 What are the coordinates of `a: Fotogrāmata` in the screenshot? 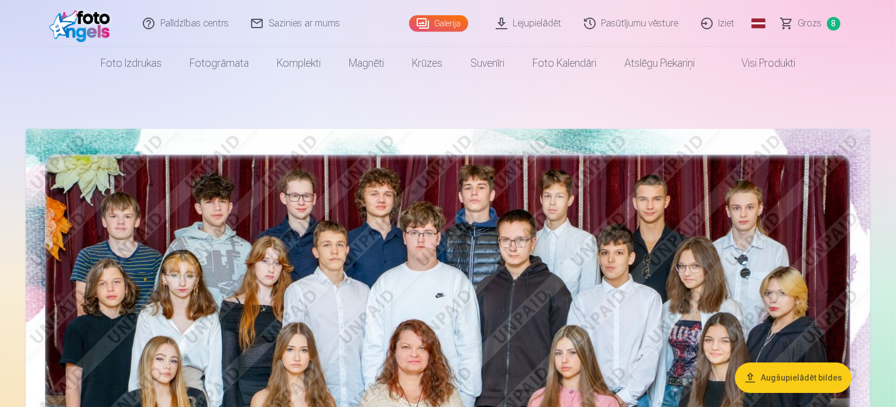 It's located at (219, 63).